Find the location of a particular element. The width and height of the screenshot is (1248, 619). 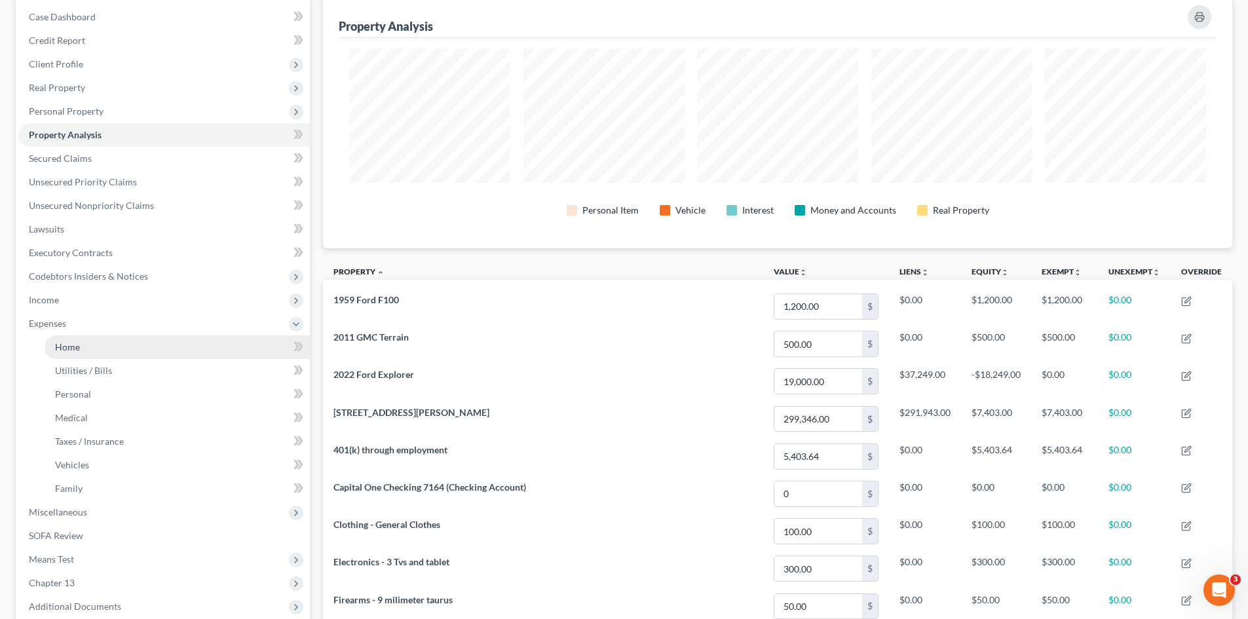

span: Capital One Checking 7164 (Checking Account) is located at coordinates (430, 487).